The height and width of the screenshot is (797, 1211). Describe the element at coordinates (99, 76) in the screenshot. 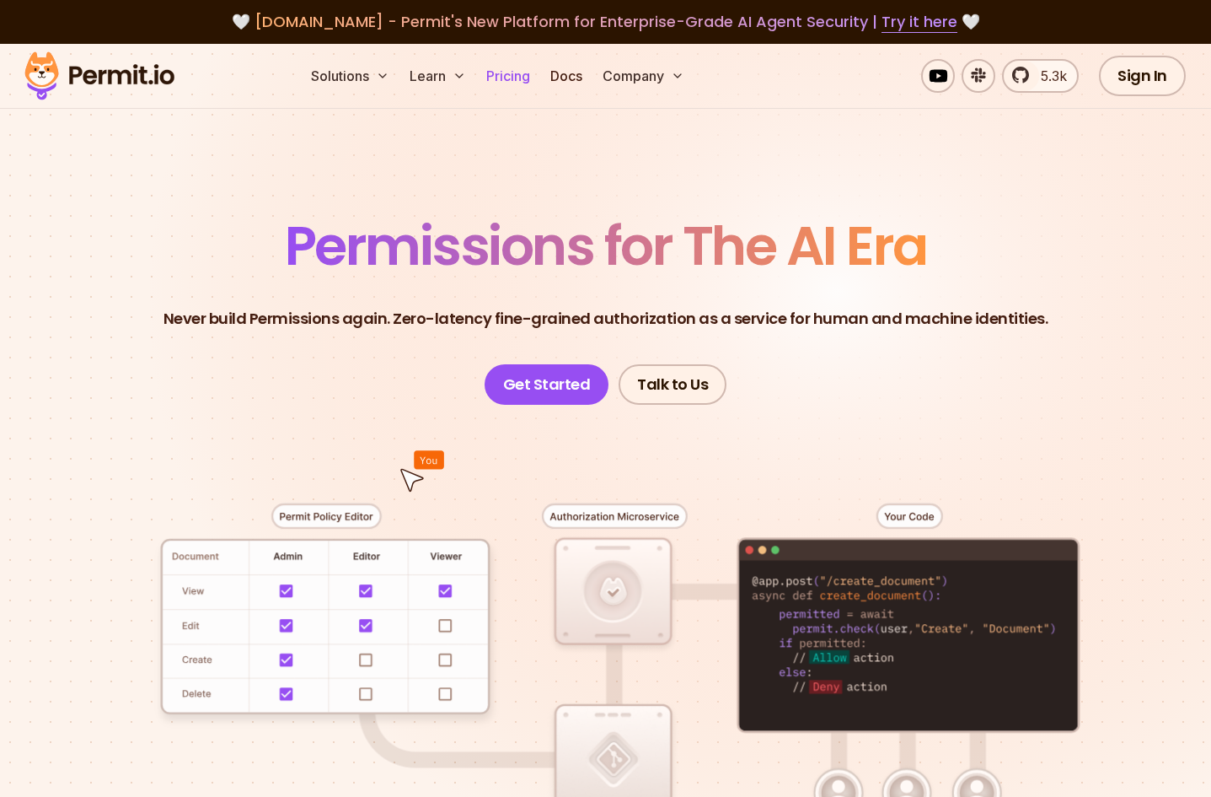

I see `img: Permit logo` at that location.